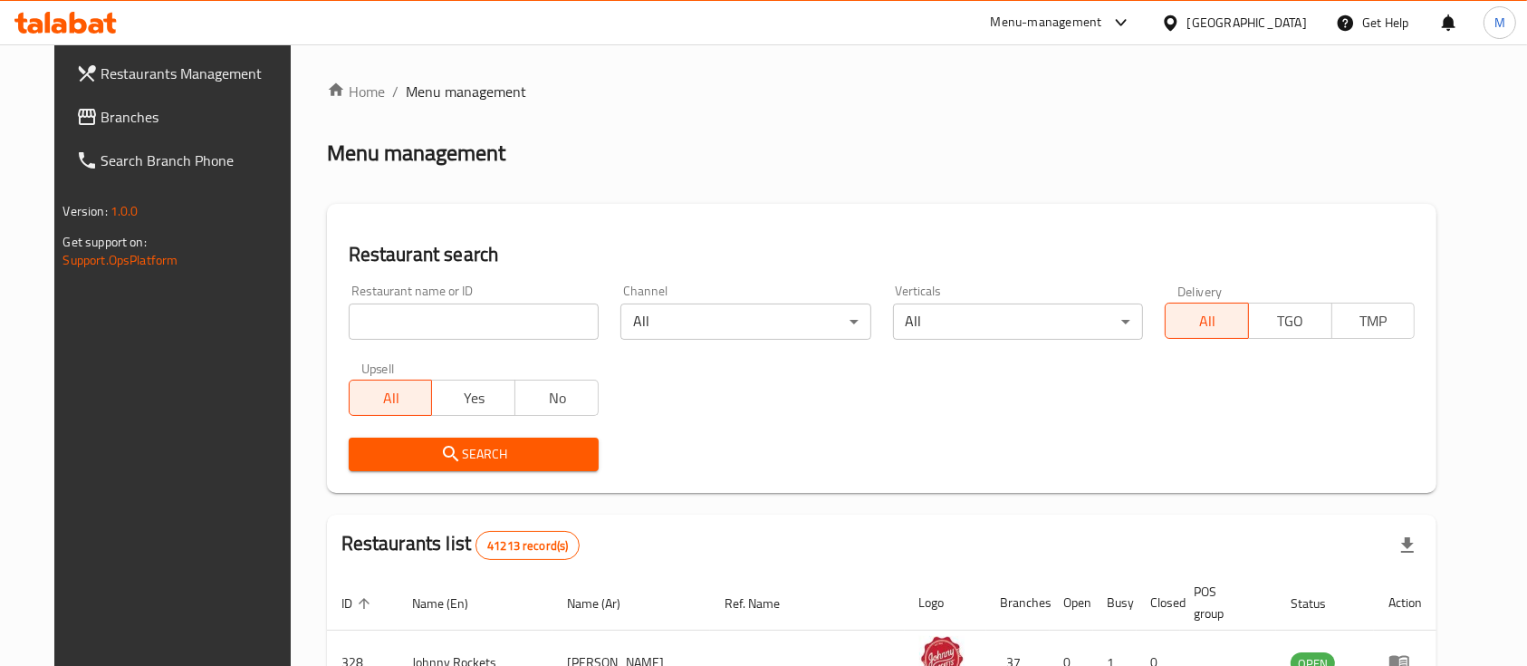 This screenshot has width=1527, height=666. I want to click on div: Menu-management, so click(1046, 23).